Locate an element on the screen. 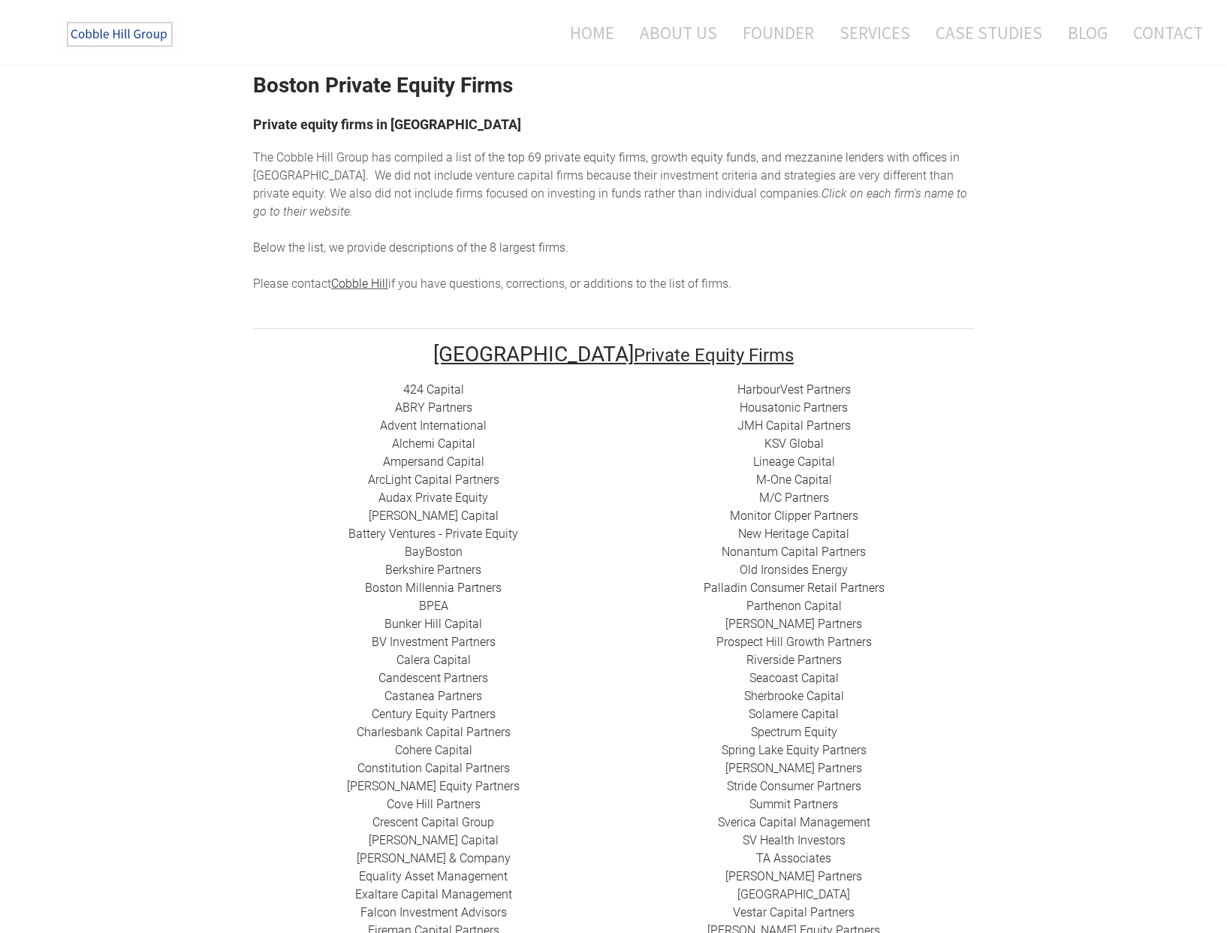 This screenshot has height=933, width=1227. a: HarbourVest Partners is located at coordinates (794, 389).